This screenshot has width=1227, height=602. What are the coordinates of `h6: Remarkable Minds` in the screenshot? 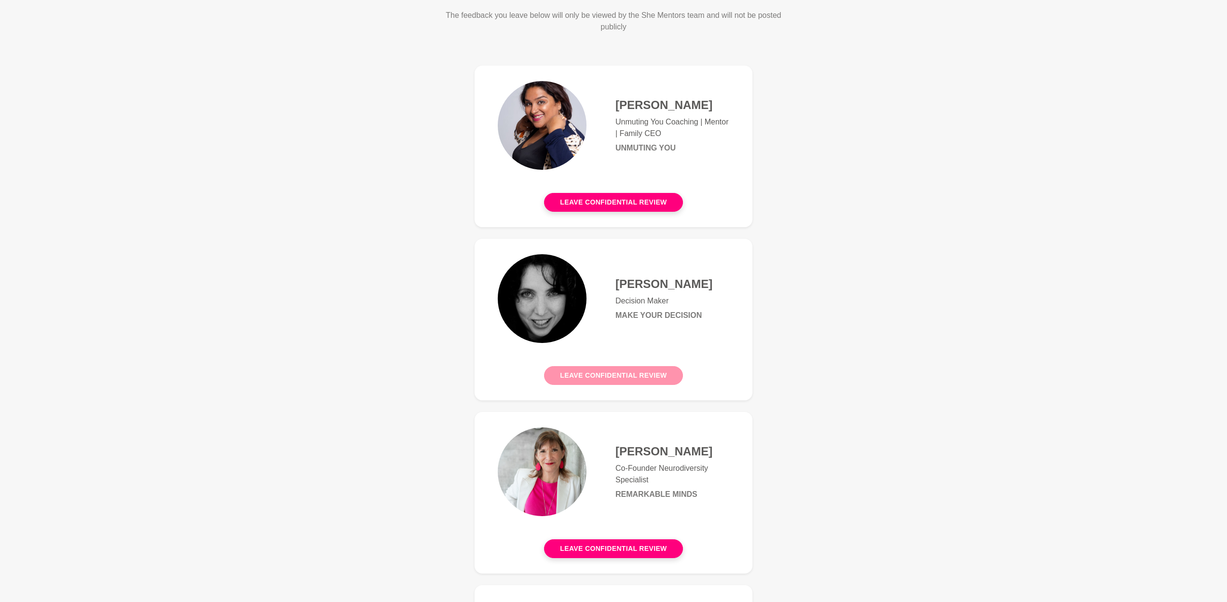 It's located at (673, 495).